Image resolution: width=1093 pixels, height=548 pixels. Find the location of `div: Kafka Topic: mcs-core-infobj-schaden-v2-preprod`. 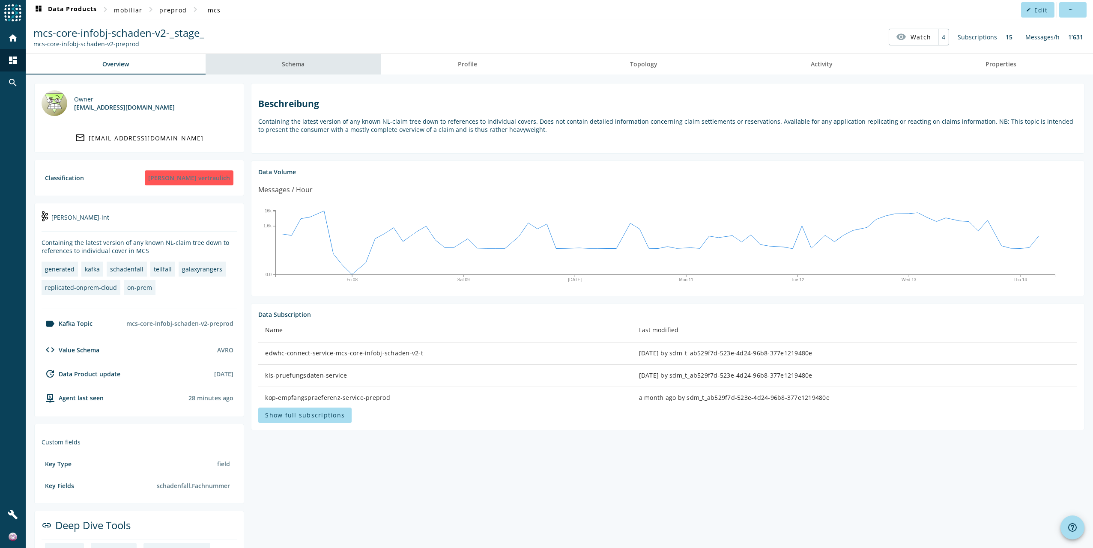

div: Kafka Topic: mcs-core-infobj-schaden-v2-preprod is located at coordinates (119, 44).